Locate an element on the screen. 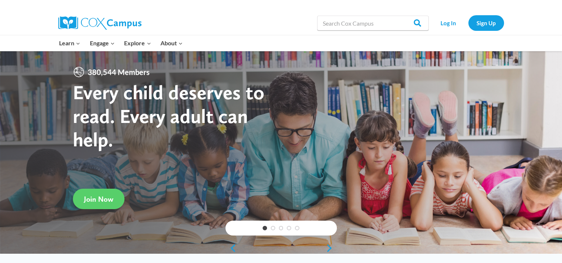 The width and height of the screenshot is (562, 263). a: 2 is located at coordinates (273, 228).